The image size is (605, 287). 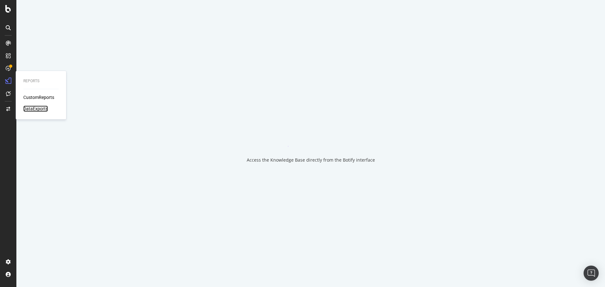 What do you see at coordinates (36, 109) in the screenshot?
I see `a: DataExports` at bounding box center [36, 109].